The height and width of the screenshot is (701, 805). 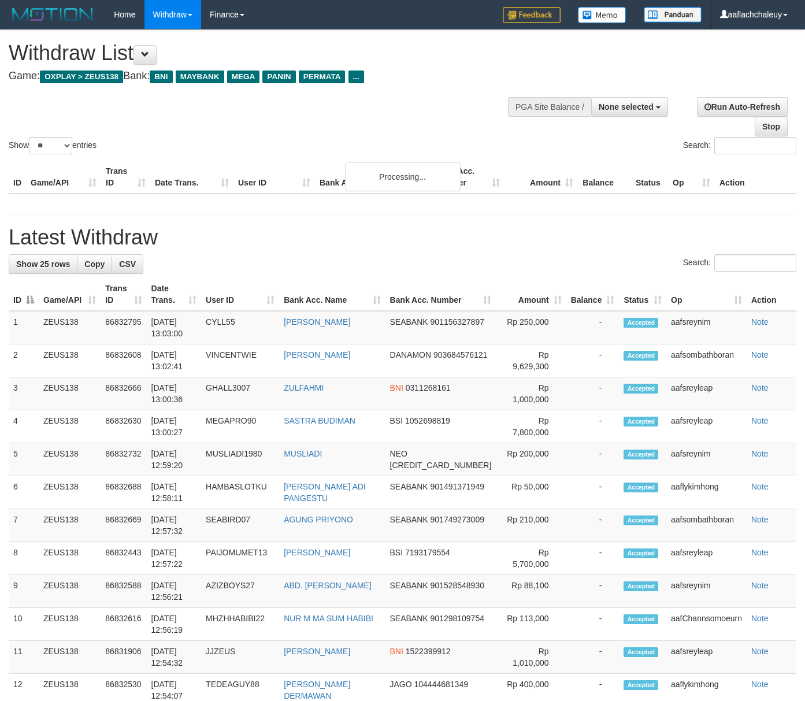 What do you see at coordinates (24, 624) in the screenshot?
I see `td: 10` at bounding box center [24, 624].